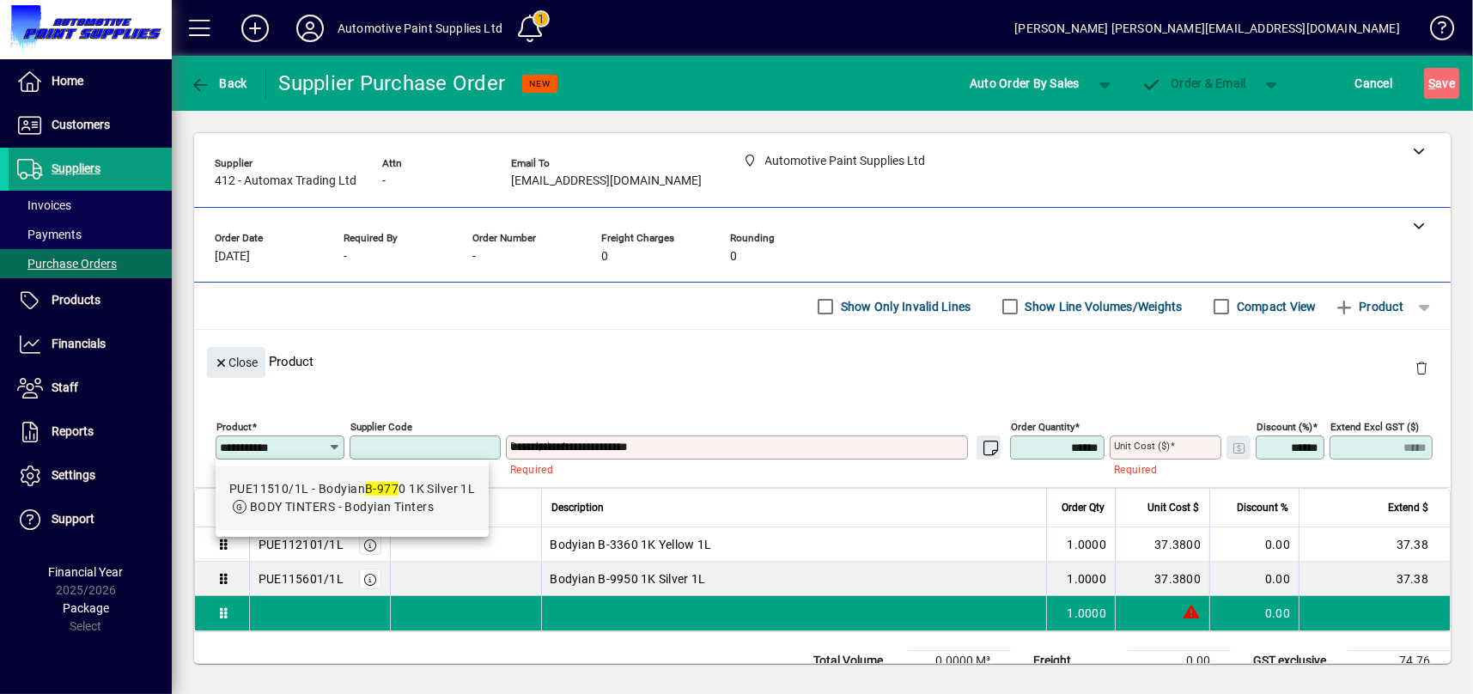 The width and height of the screenshot is (1473, 694). Describe the element at coordinates (1374, 83) in the screenshot. I see `button: Cancel` at that location.